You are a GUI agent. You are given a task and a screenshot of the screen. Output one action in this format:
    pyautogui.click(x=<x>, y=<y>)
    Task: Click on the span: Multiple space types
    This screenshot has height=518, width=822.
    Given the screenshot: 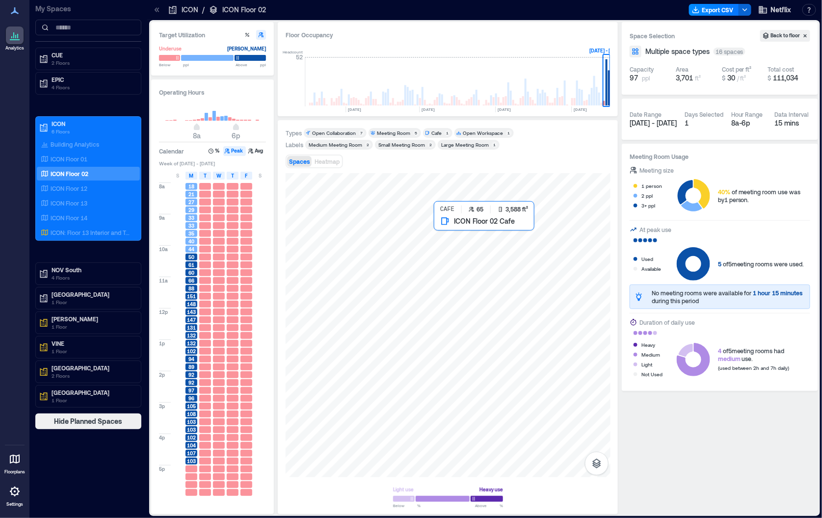 What is the action you would take?
    pyautogui.click(x=677, y=51)
    